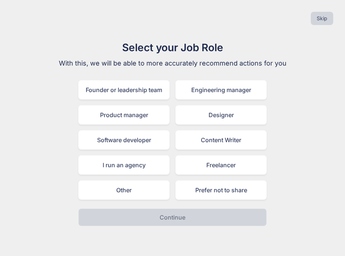 The width and height of the screenshot is (345, 256). What do you see at coordinates (221, 140) in the screenshot?
I see `div: Content Writer` at bounding box center [221, 140].